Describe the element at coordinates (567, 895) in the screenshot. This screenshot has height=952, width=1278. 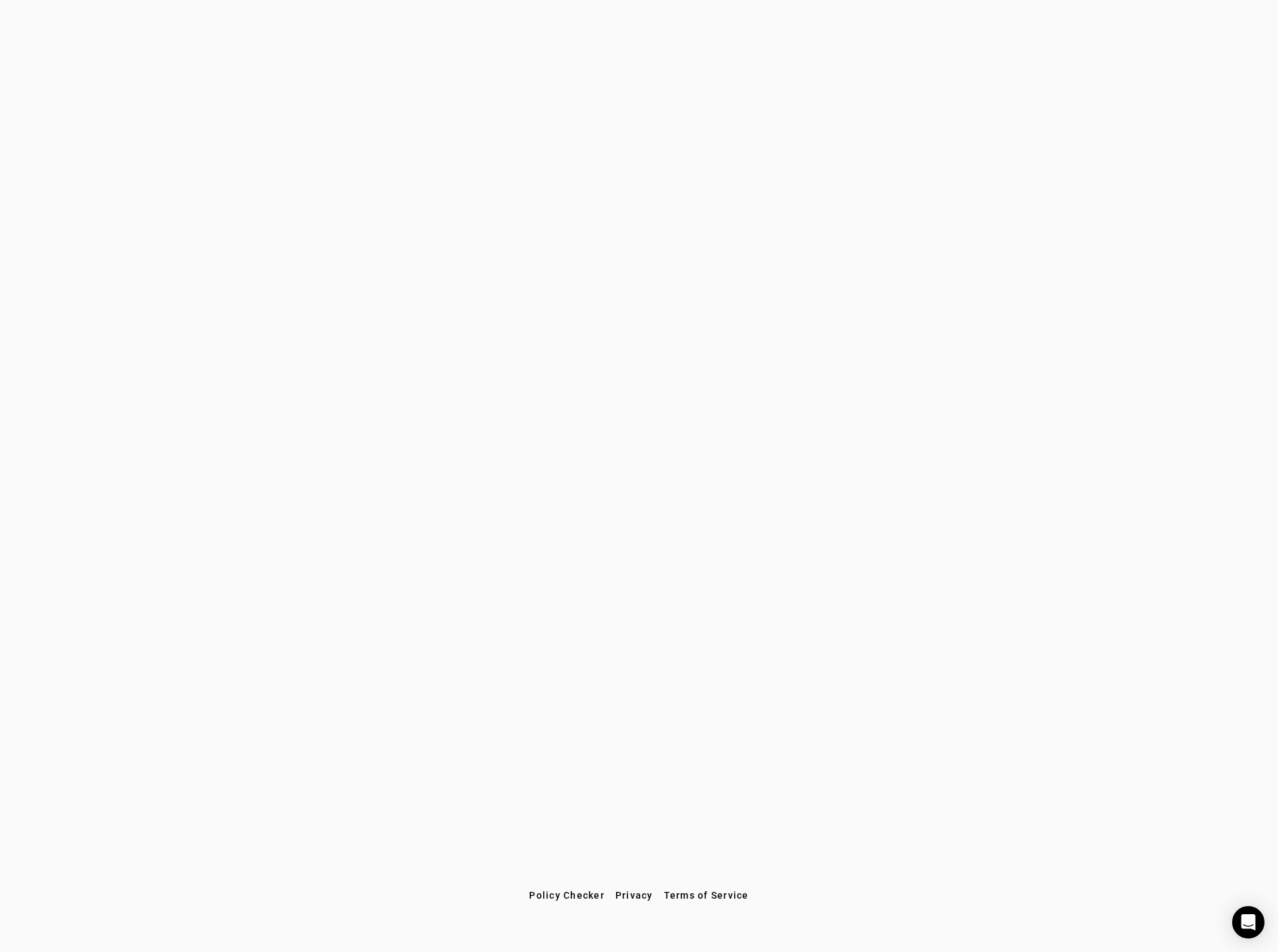
I see `span: Policy Checker` at that location.